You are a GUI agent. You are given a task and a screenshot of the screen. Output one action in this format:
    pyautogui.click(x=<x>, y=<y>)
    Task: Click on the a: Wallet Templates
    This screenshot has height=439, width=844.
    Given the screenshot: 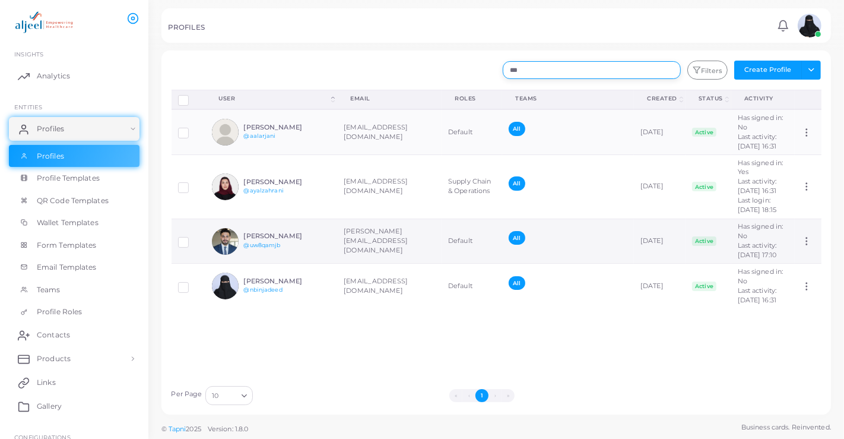 What is the action you would take?
    pyautogui.click(x=74, y=223)
    